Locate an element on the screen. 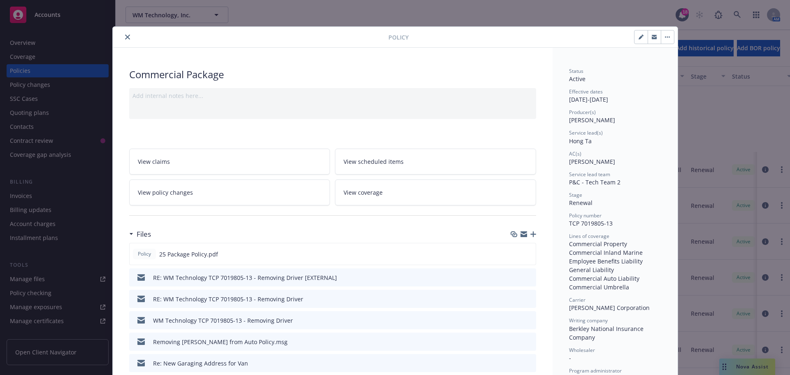 The height and width of the screenshot is (375, 790). span: View scheduled items is located at coordinates (374, 161).